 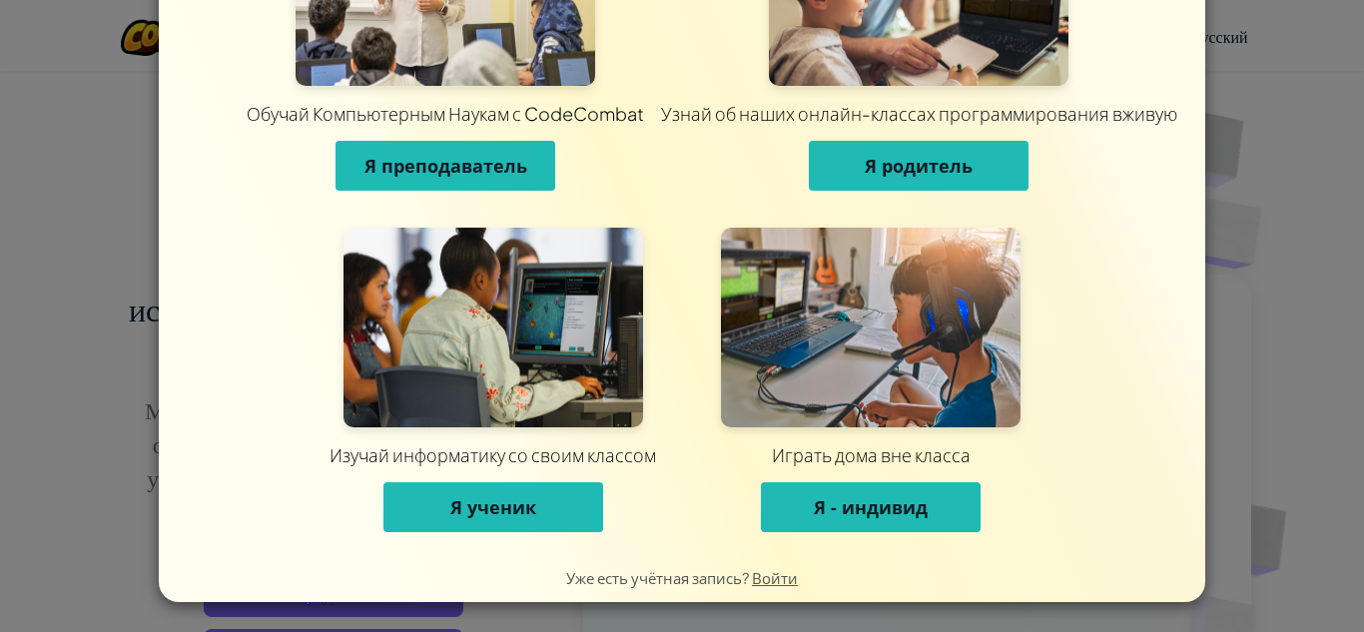 What do you see at coordinates (445, 166) in the screenshot?
I see `button: Я преподаватель` at bounding box center [445, 166].